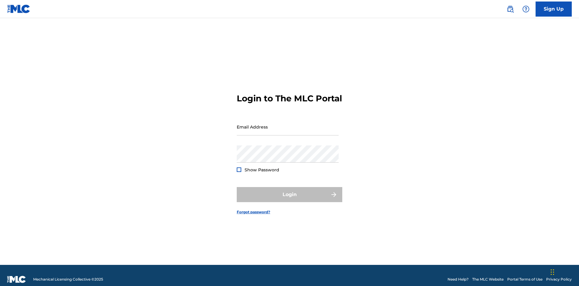  What do you see at coordinates (526, 9) in the screenshot?
I see `img: help` at bounding box center [526, 9].